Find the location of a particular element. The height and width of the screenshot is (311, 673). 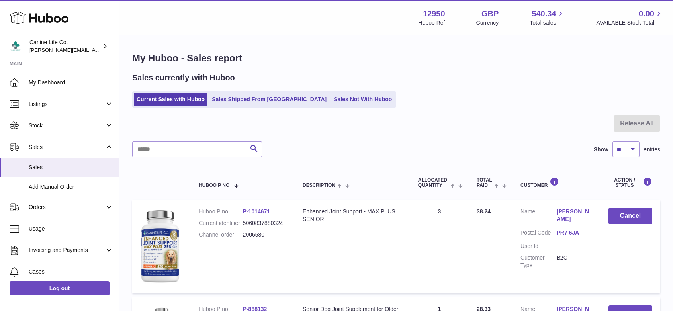

span: entries is located at coordinates (652, 149).